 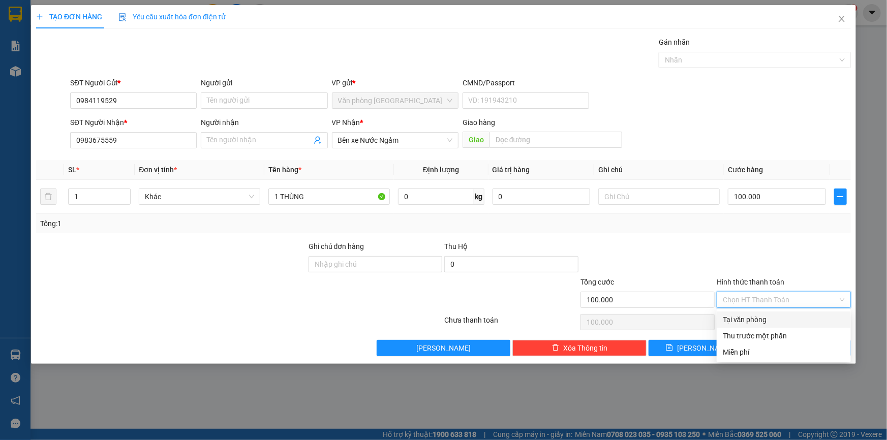 What do you see at coordinates (784, 320) in the screenshot?
I see `div: Tại văn phòng` at bounding box center [784, 320].